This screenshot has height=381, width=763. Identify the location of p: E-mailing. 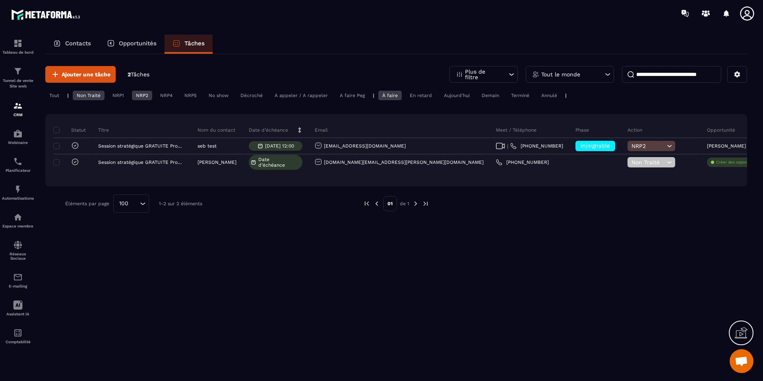
(18, 286).